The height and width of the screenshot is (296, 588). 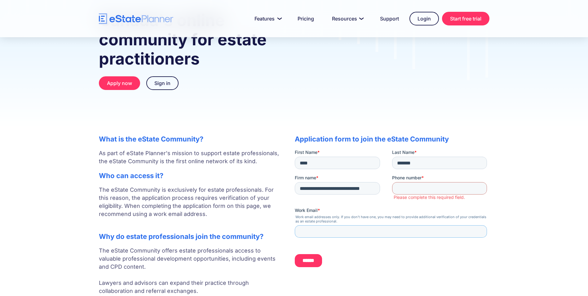 I want to click on h2: Application form to join the eState Community, so click(x=392, y=139).